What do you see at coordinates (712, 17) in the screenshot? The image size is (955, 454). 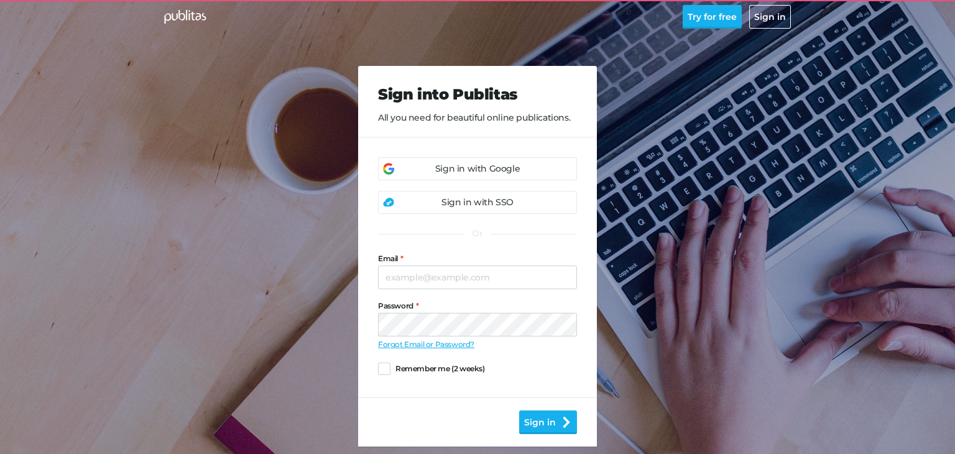 I see `button: Try for free` at bounding box center [712, 17].